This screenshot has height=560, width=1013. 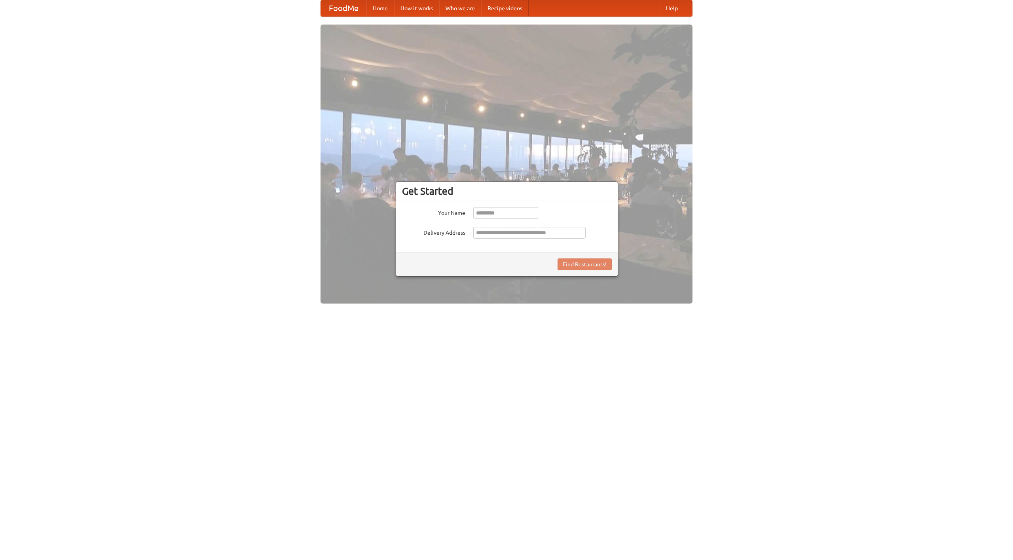 What do you see at coordinates (584, 264) in the screenshot?
I see `button: Find Restaurants!` at bounding box center [584, 264].